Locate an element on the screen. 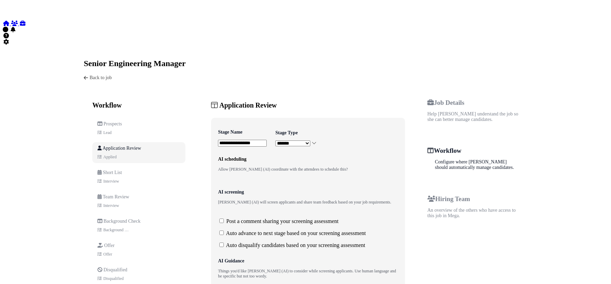 The image size is (611, 284). span: Application Review is located at coordinates (122, 148).